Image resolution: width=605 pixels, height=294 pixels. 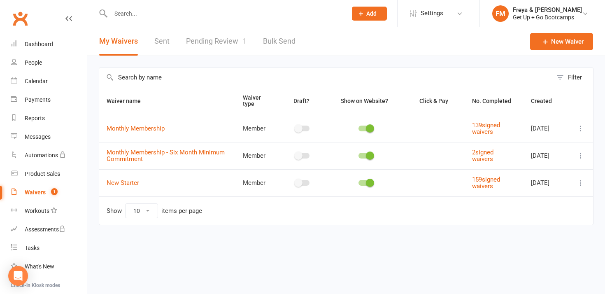 What do you see at coordinates (364, 101) in the screenshot?
I see `span: Show on Website?` at bounding box center [364, 101].